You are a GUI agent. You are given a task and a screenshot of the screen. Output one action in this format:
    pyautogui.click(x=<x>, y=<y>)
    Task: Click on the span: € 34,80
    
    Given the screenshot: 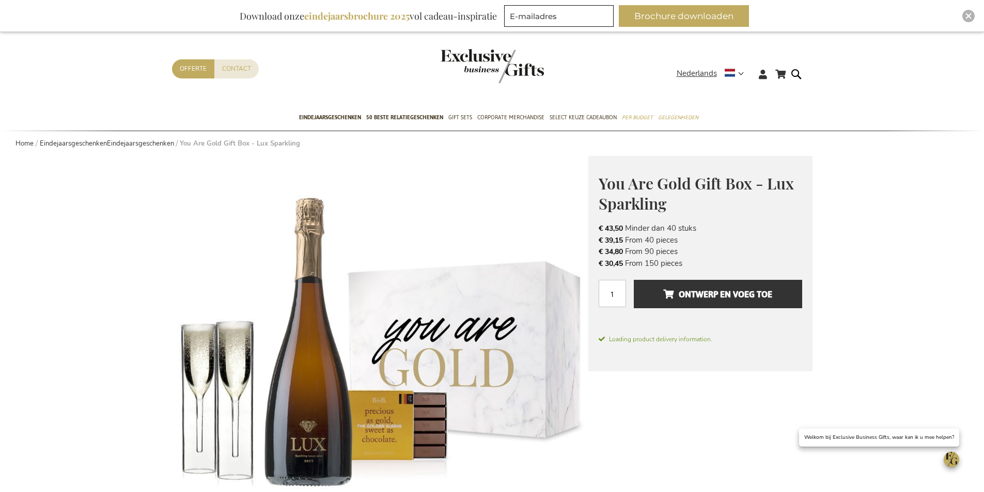 What is the action you would take?
    pyautogui.click(x=611, y=252)
    